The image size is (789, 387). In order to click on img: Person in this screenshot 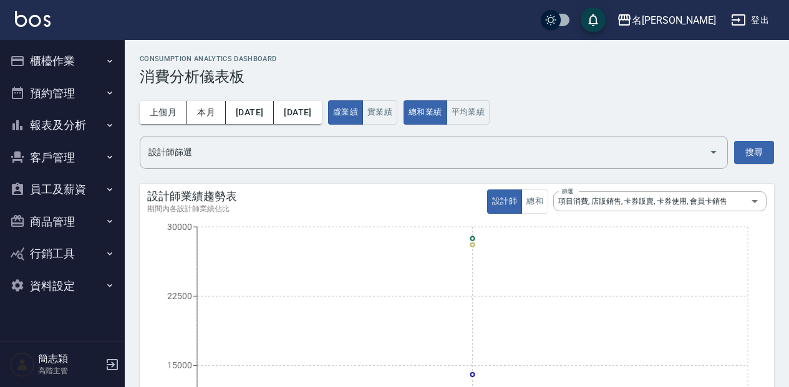, I will do `click(22, 365)`.